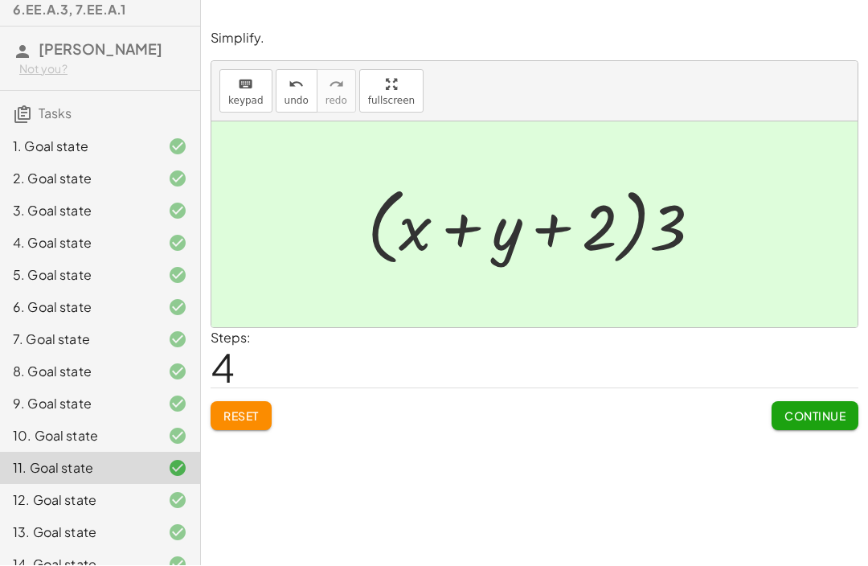 The width and height of the screenshot is (868, 566). Describe the element at coordinates (246, 92) in the screenshot. I see `button: keyboardkeypad` at that location.